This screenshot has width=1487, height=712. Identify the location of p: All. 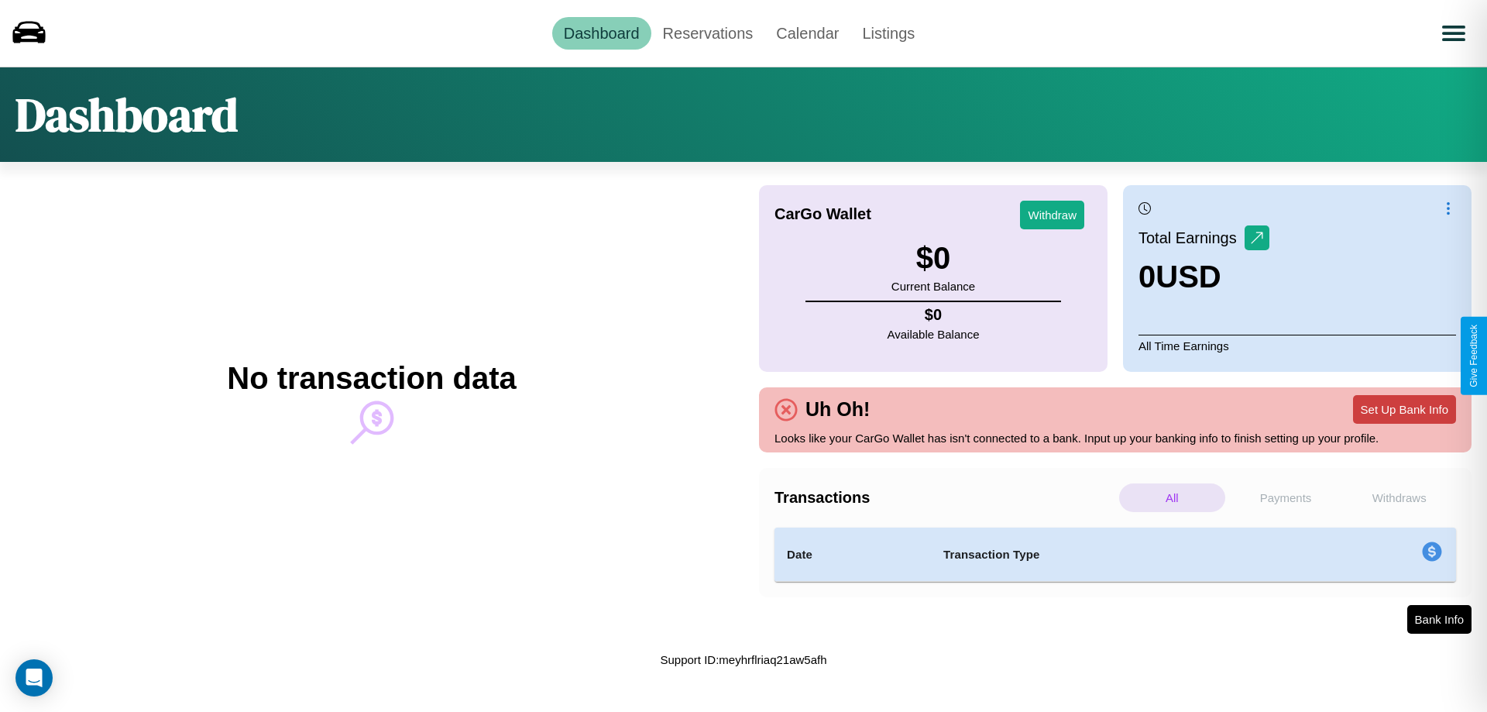
(1172, 497).